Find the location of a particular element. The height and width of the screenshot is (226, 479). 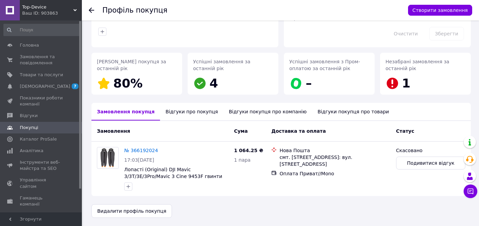

a: Неактивні is located at coordinates (119, 19).